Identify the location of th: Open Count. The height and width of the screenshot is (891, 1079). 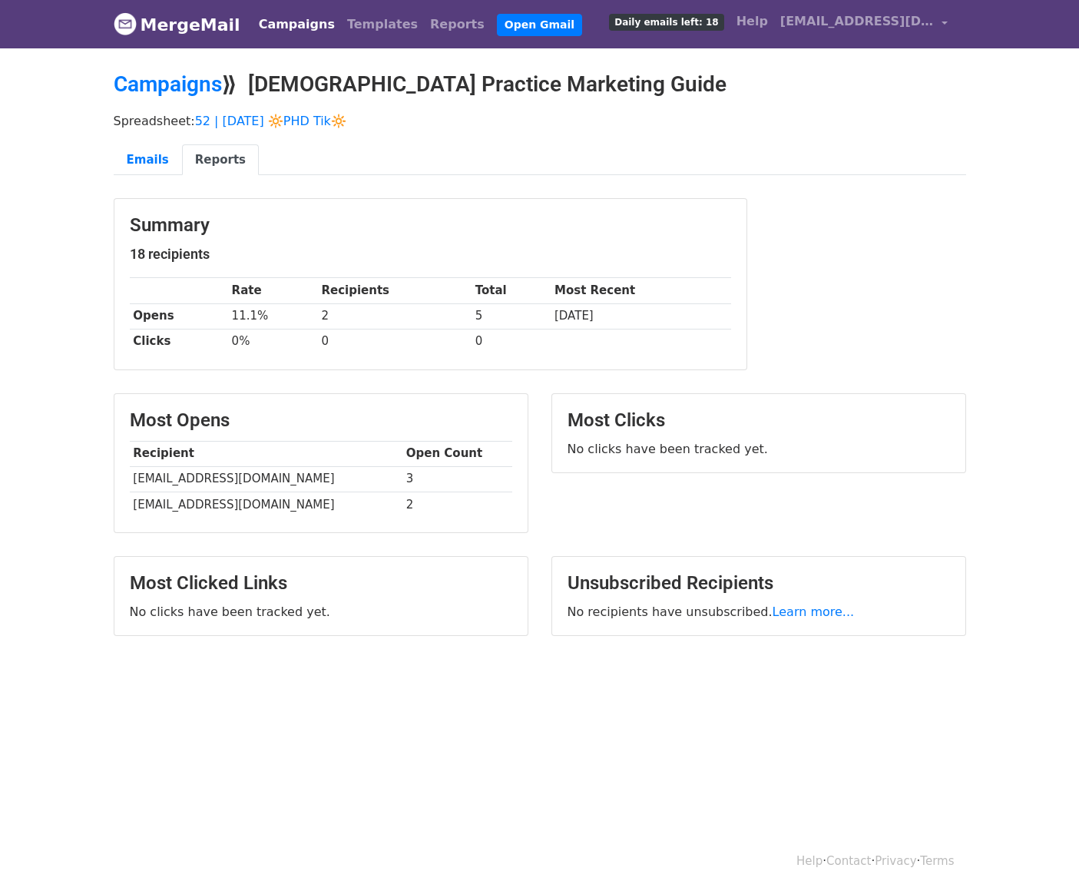
(457, 453).